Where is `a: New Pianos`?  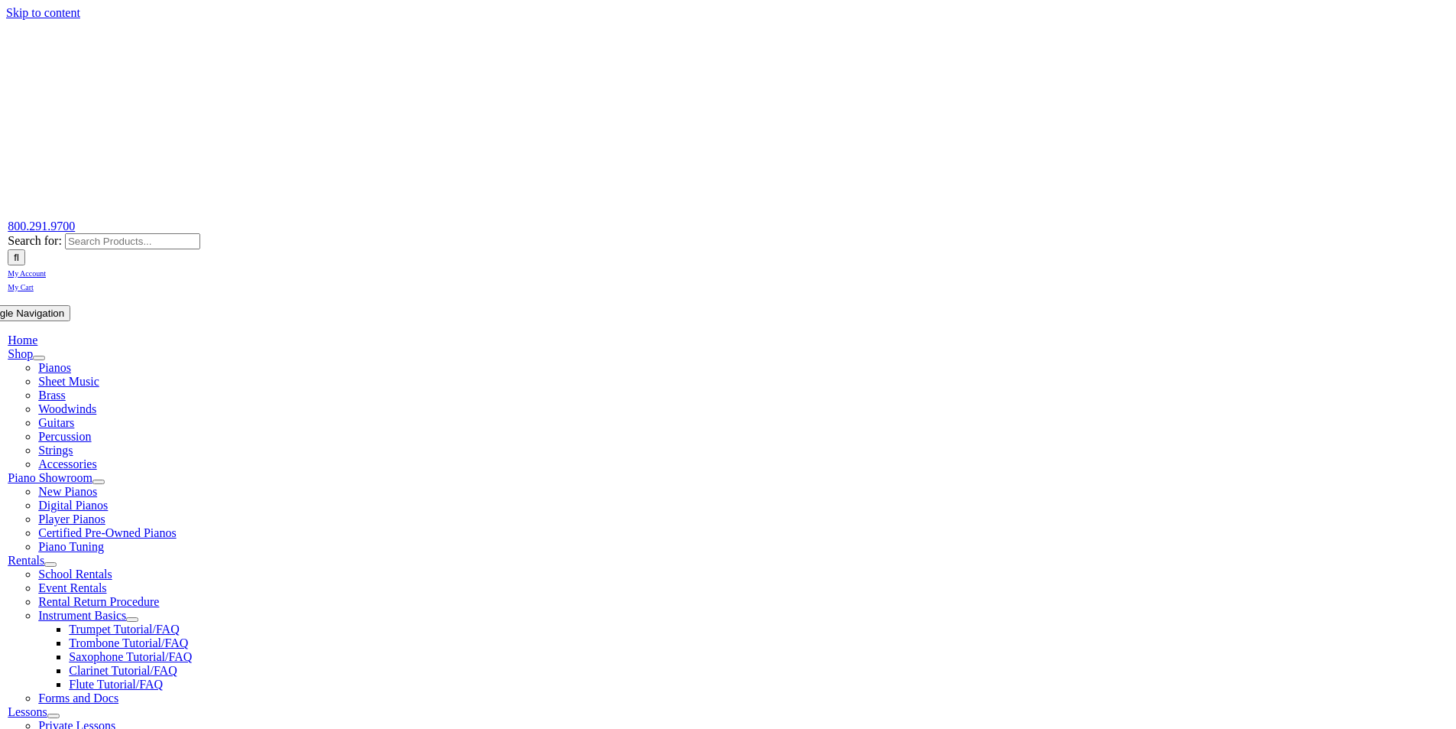 a: New Pianos is located at coordinates (67, 491).